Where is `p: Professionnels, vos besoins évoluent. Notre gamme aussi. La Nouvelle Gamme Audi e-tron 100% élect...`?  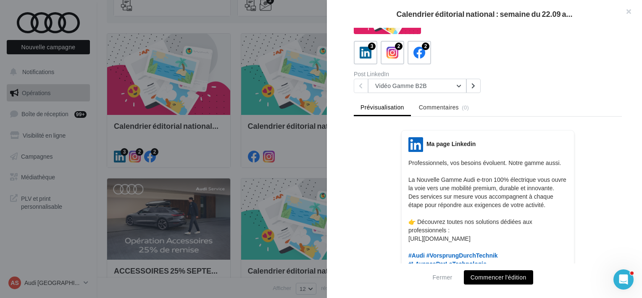
p: Professionnels, vos besoins évoluent. Notre gamme aussi. La Nouvelle Gamme Audi e-tron 100% élect... is located at coordinates (488, 213).